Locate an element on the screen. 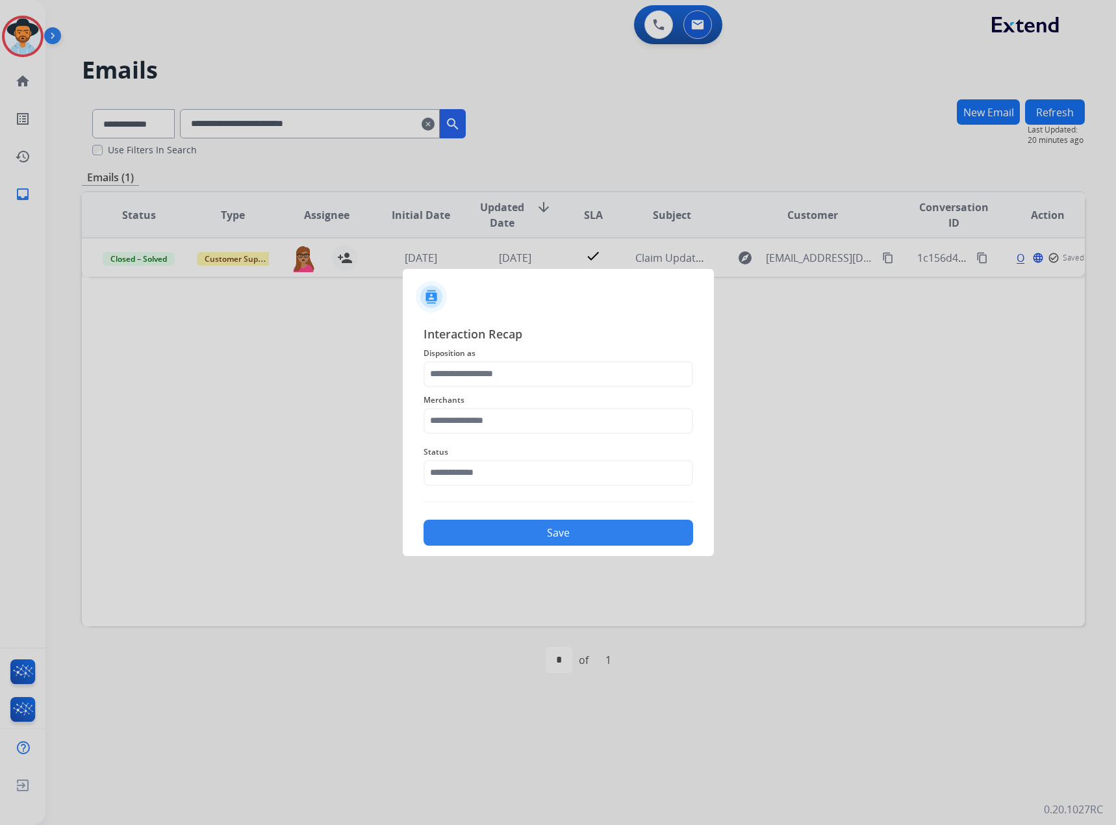 This screenshot has width=1116, height=825. span: Merchants is located at coordinates (558, 400).